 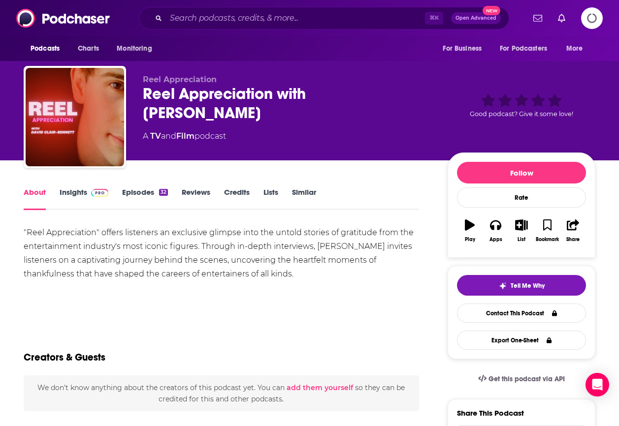 I want to click on button: Bookmark, so click(x=547, y=231).